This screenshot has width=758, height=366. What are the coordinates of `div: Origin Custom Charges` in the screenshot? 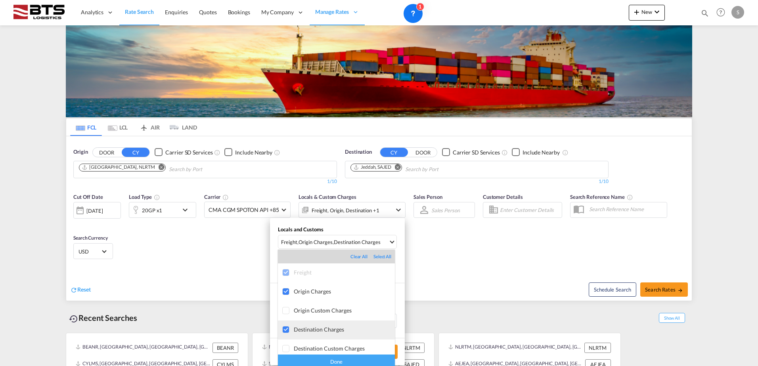 It's located at (344, 310).